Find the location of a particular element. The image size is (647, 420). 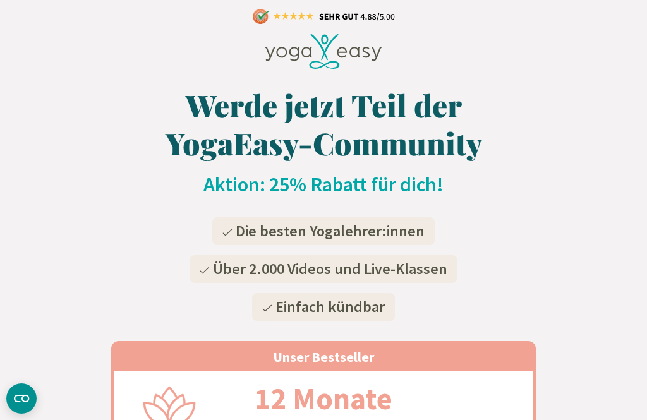

button: CMP-Widget öffnen is located at coordinates (21, 398).